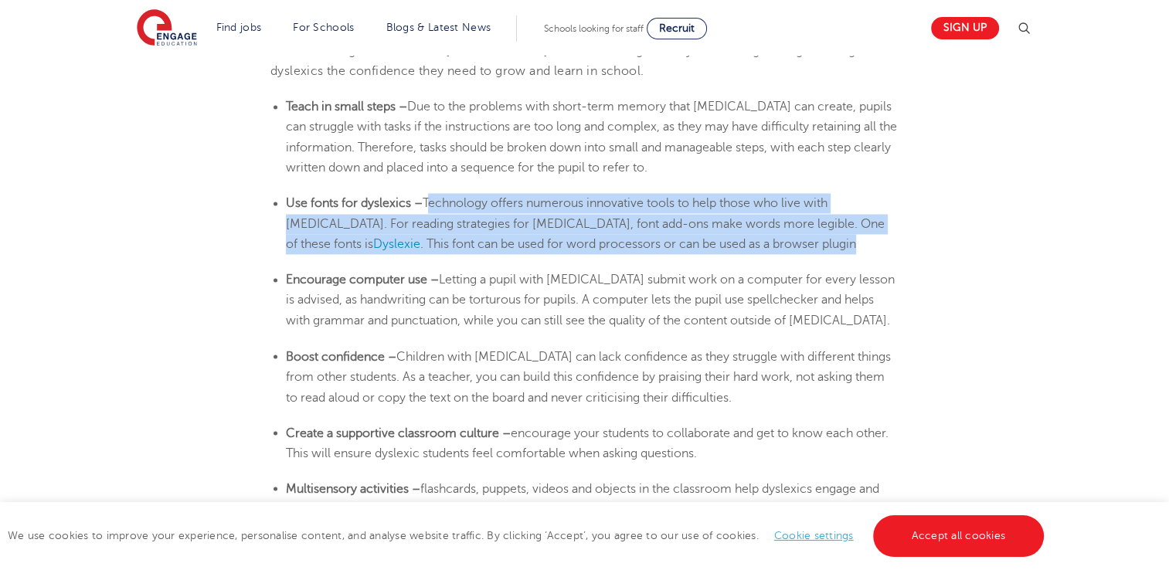  What do you see at coordinates (959, 536) in the screenshot?
I see `a: Accept all cookies` at bounding box center [959, 536].